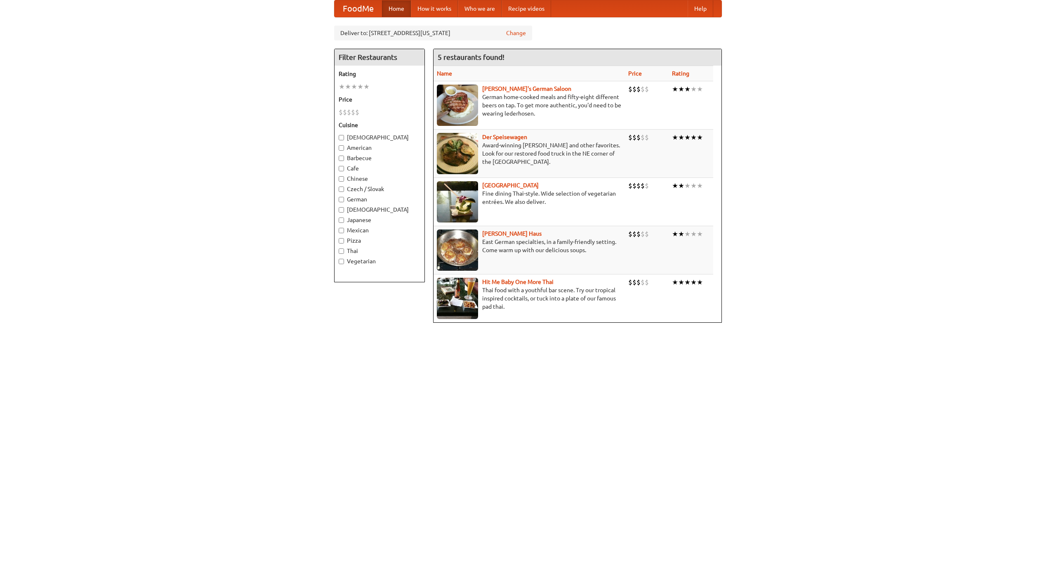 This screenshot has height=584, width=1056. I want to click on label: Pizza, so click(380, 241).